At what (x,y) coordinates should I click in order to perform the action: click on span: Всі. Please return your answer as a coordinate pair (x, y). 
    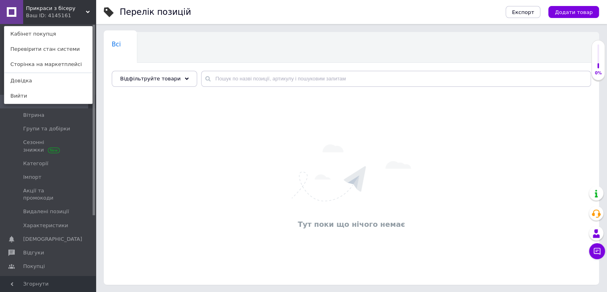
    Looking at the image, I should click on (116, 44).